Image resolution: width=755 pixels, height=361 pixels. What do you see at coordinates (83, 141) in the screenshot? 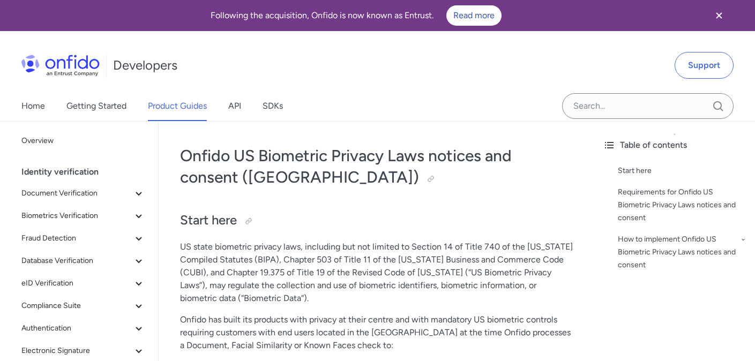
I see `span: Overview` at bounding box center [83, 141].